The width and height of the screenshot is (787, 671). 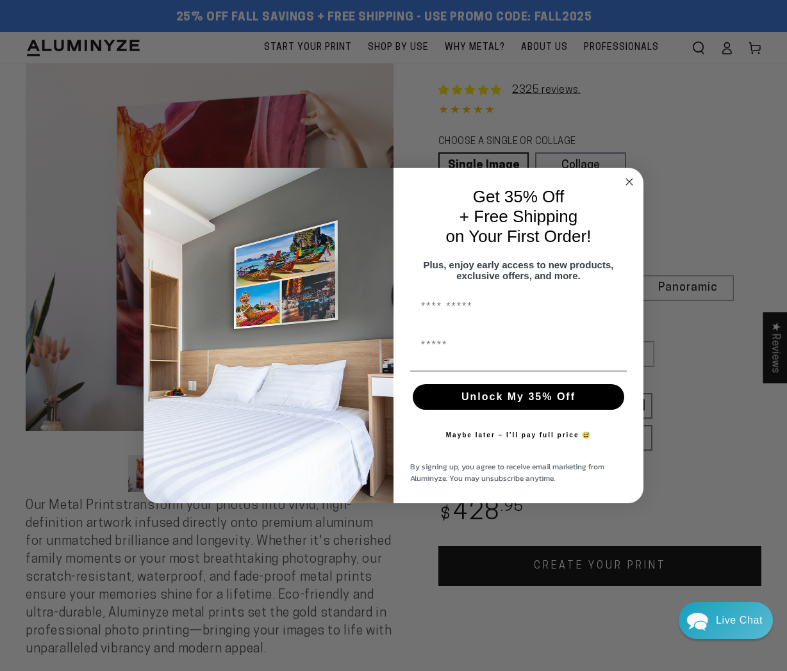 What do you see at coordinates (518, 236) in the screenshot?
I see `span: on Your First Order!` at bounding box center [518, 236].